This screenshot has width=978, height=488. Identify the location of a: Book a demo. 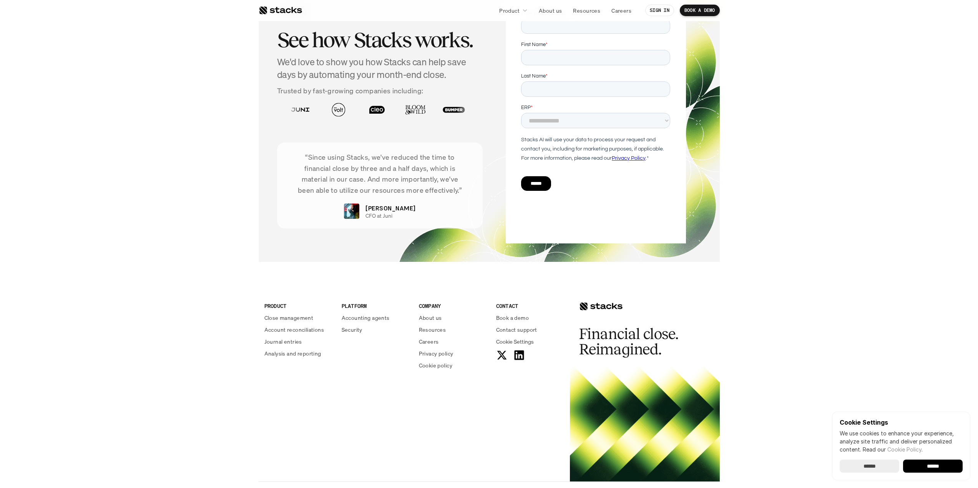
(530, 318).